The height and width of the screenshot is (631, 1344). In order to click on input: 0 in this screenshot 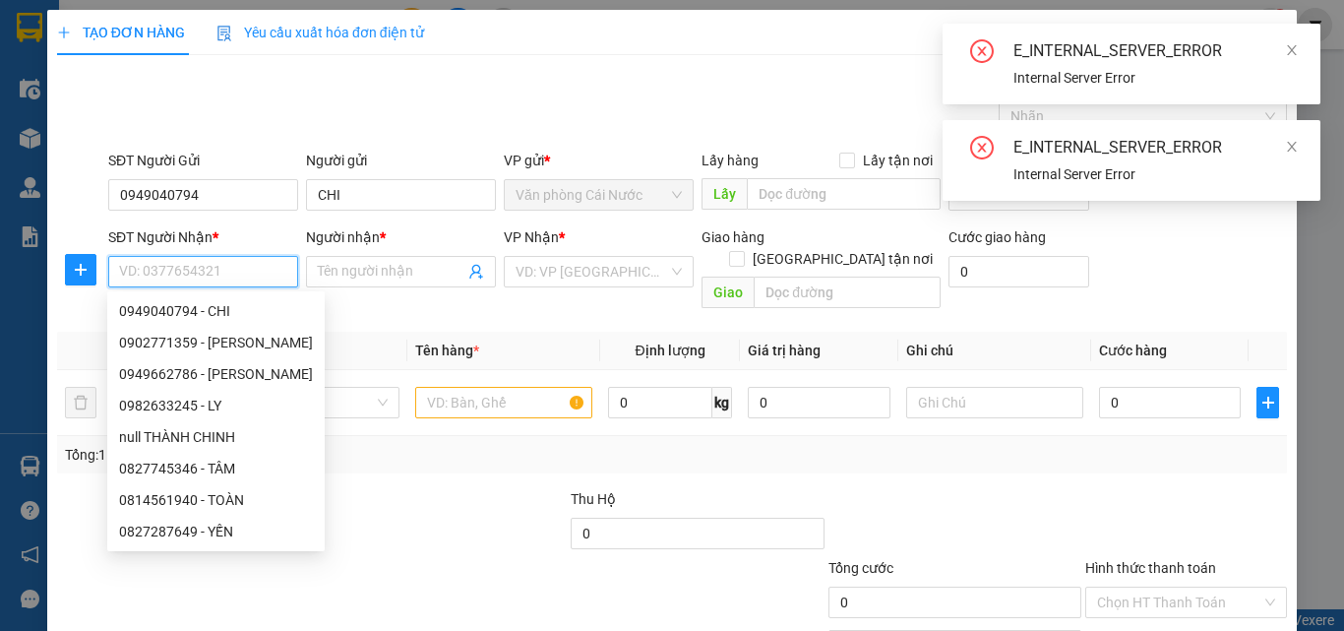, I will do `click(819, 403)`.